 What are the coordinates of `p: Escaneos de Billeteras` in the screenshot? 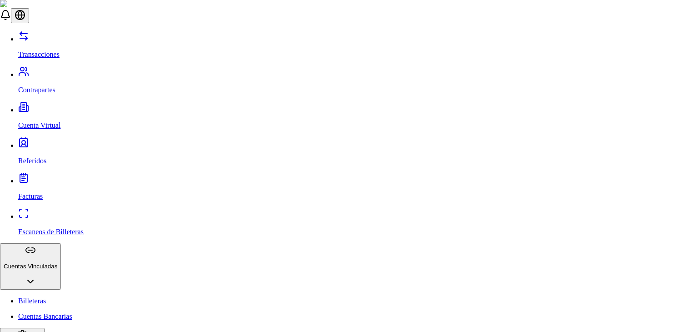 It's located at (358, 232).